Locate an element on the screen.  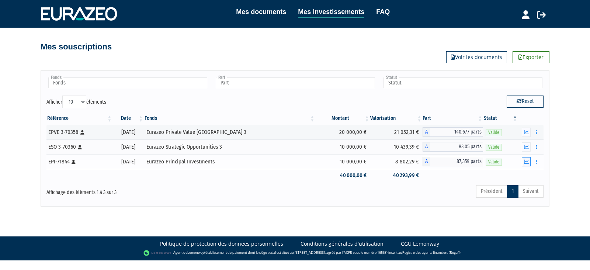
th: Montant: activer pour trier la colonne par ordre croissant is located at coordinates (342, 118).